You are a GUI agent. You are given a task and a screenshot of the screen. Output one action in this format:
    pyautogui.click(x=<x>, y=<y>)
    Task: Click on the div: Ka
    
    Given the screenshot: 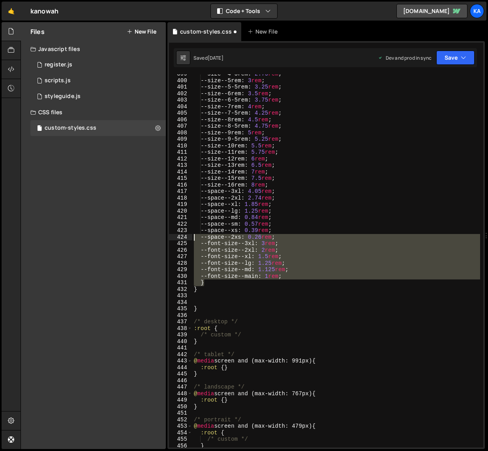 What is the action you would take?
    pyautogui.click(x=477, y=11)
    